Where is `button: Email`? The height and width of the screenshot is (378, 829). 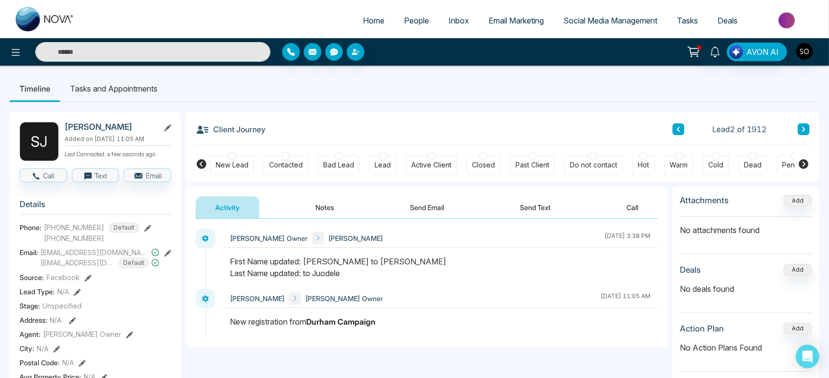
button: Email is located at coordinates (147, 175).